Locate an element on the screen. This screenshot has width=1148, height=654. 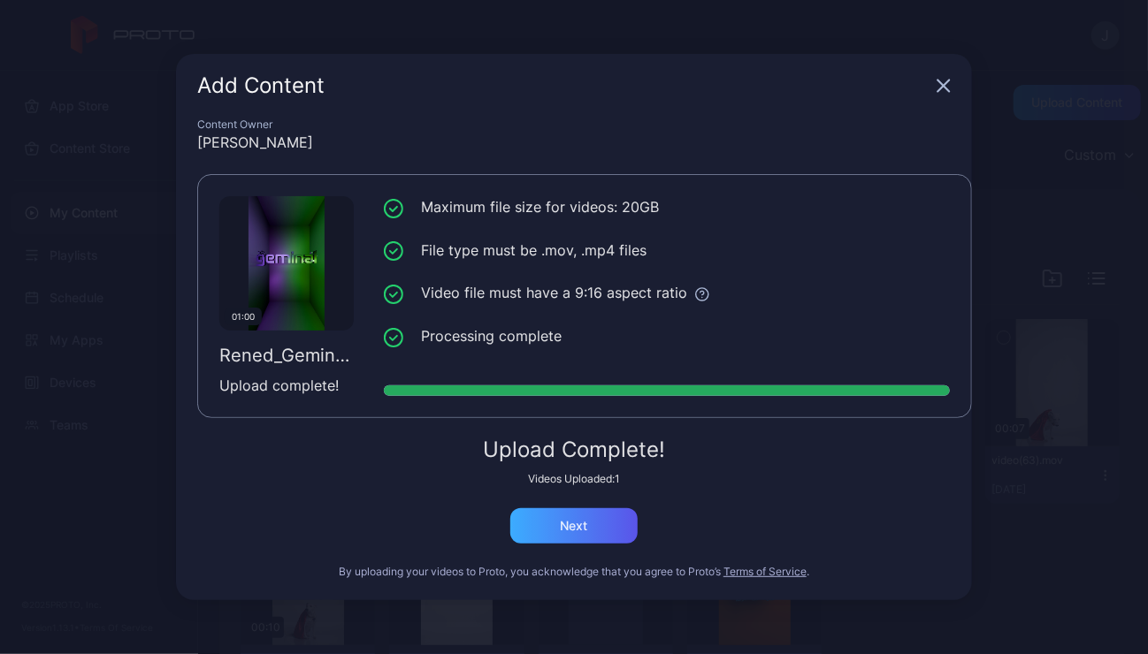
div: By uploading your videos to Proto, you acknowledge that you agree to Proto’s . is located at coordinates (574, 572).